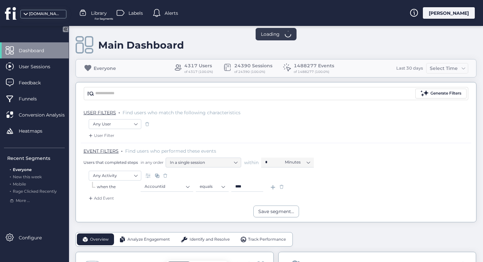 This screenshot has height=262, width=483. Describe the element at coordinates (115, 176) in the screenshot. I see `nz-select-item: Any Activity` at that location.